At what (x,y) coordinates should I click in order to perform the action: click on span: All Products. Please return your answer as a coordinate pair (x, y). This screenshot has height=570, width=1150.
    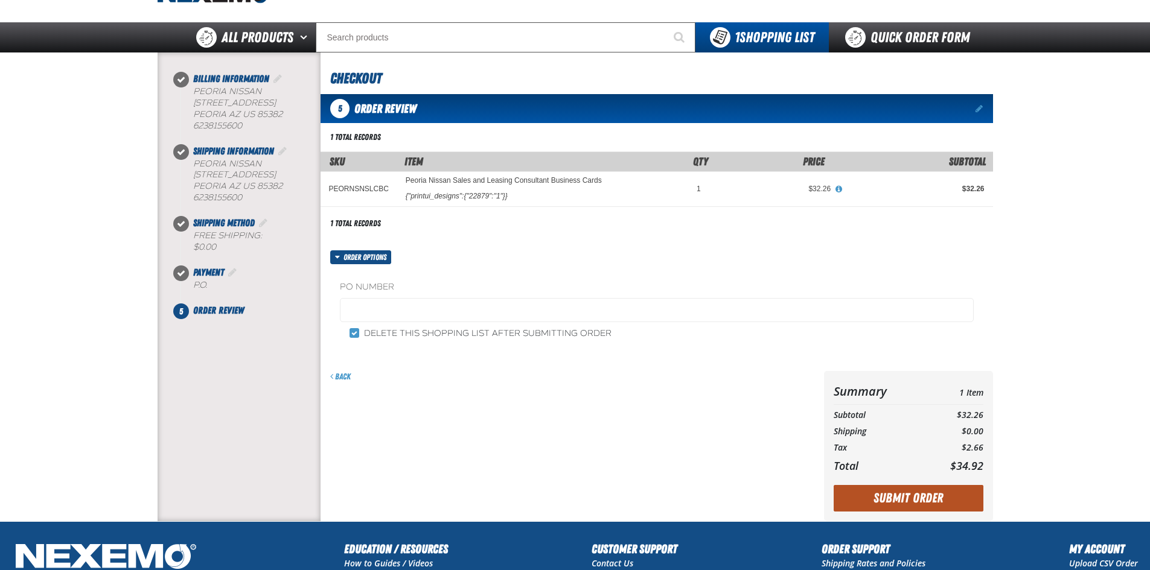
    Looking at the image, I should click on (257, 37).